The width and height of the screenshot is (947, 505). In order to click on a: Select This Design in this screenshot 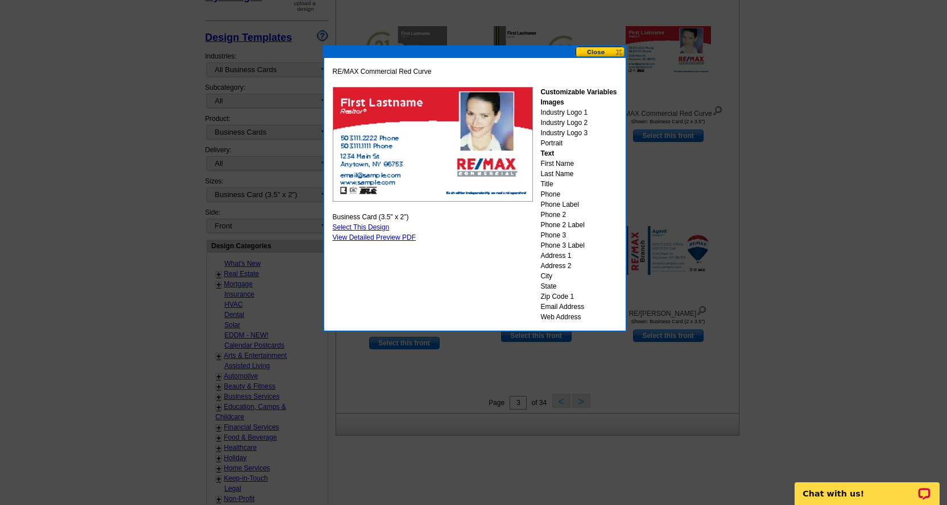, I will do `click(361, 227)`.